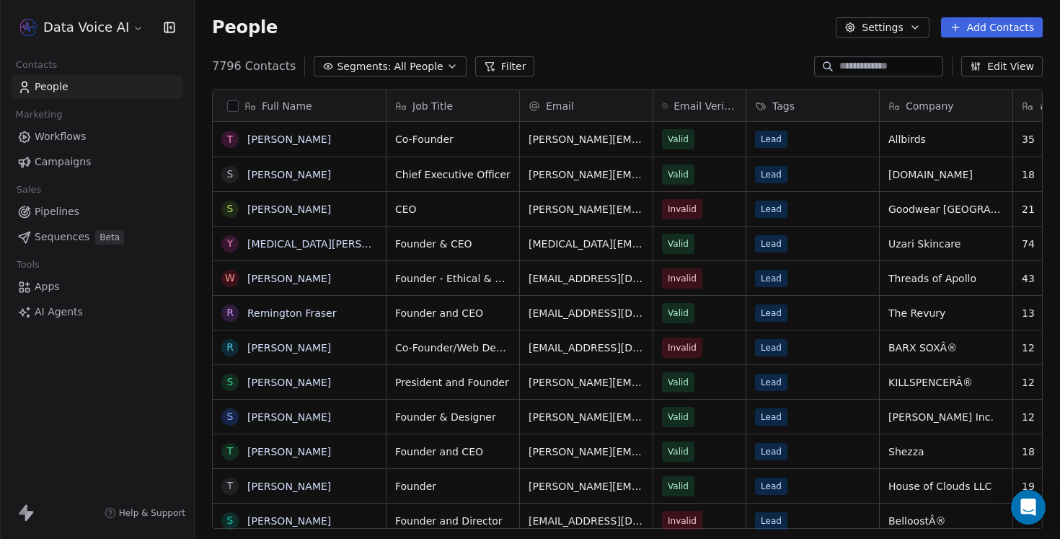 The image size is (1060, 539). Describe the element at coordinates (97, 136) in the screenshot. I see `a: Workflows` at that location.